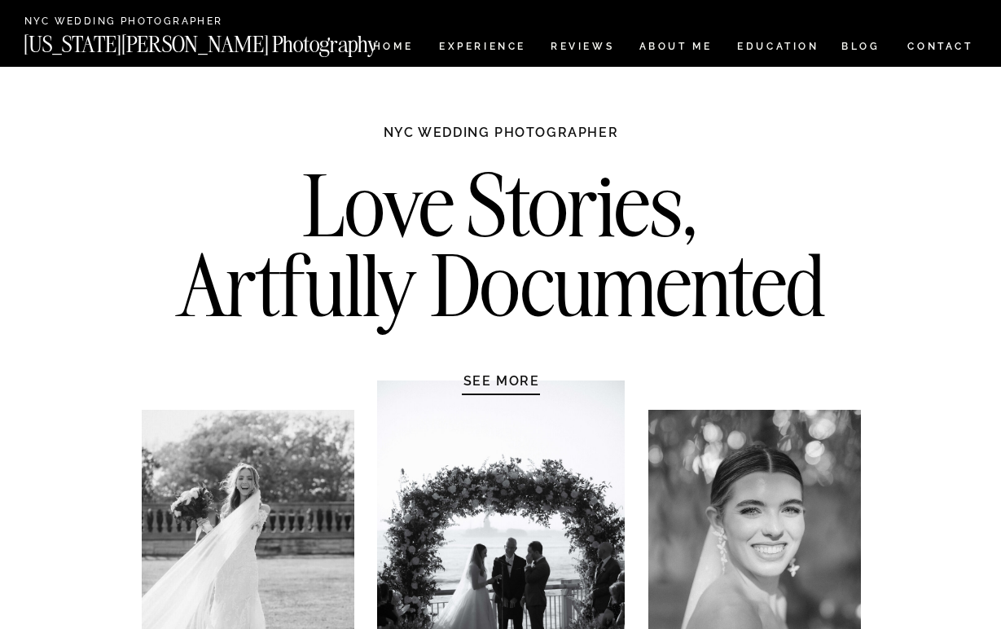 This screenshot has height=629, width=1001. Describe the element at coordinates (861, 48) in the screenshot. I see `a: BLOG` at that location.